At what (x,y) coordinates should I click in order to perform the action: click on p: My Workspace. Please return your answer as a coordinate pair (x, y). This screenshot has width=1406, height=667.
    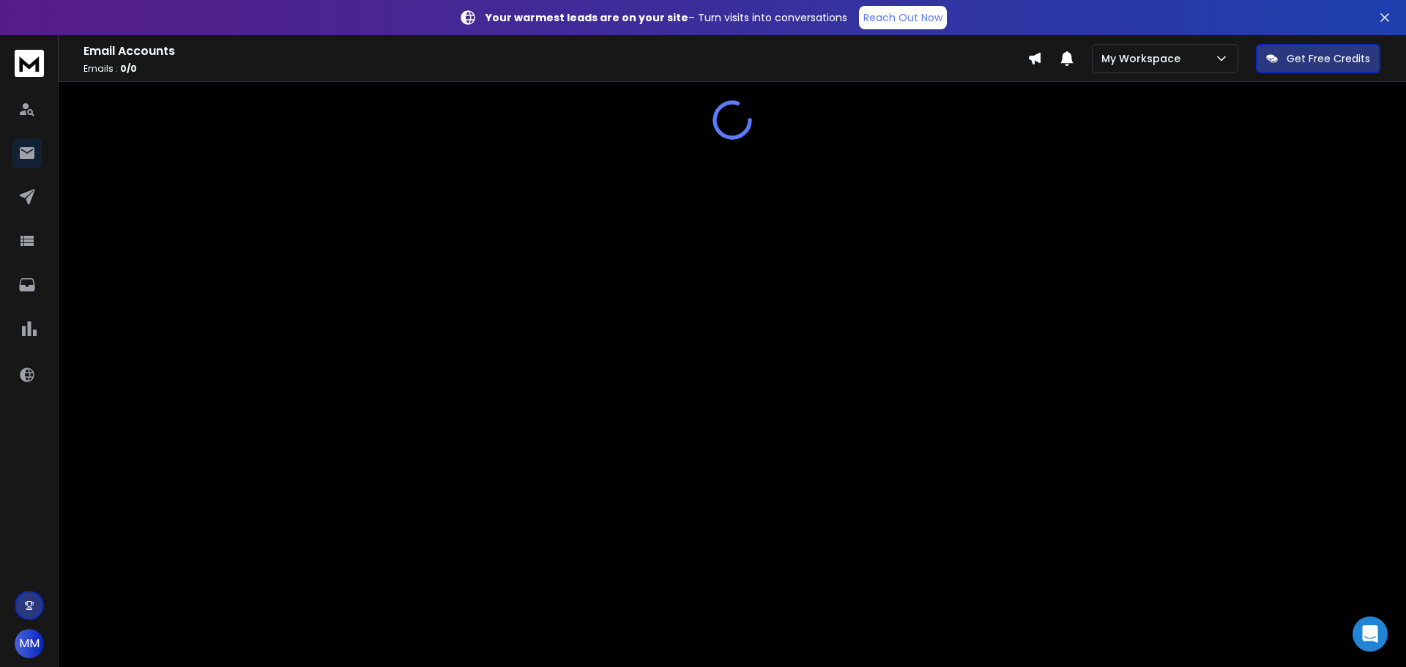
    Looking at the image, I should click on (1144, 59).